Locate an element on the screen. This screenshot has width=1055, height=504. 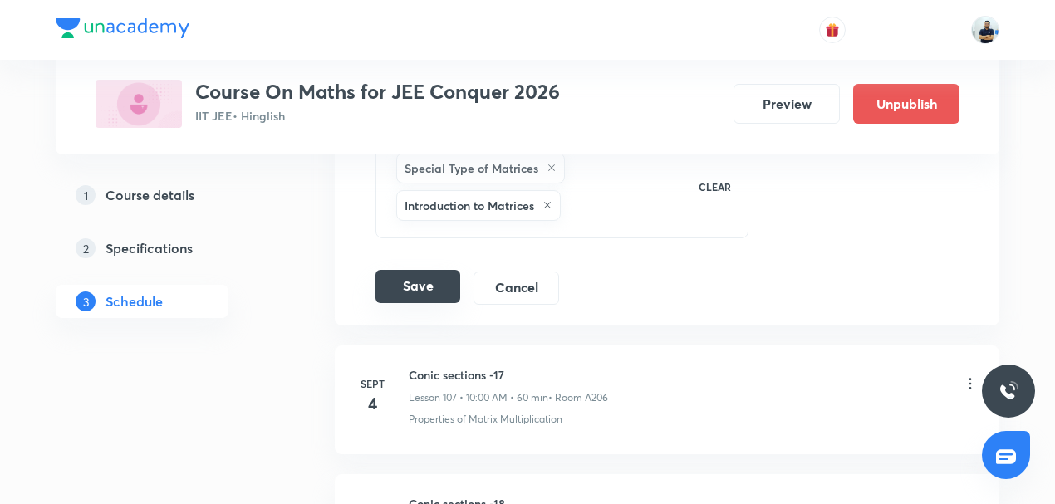
p: Properties of Matrix Multiplication is located at coordinates (485, 419).